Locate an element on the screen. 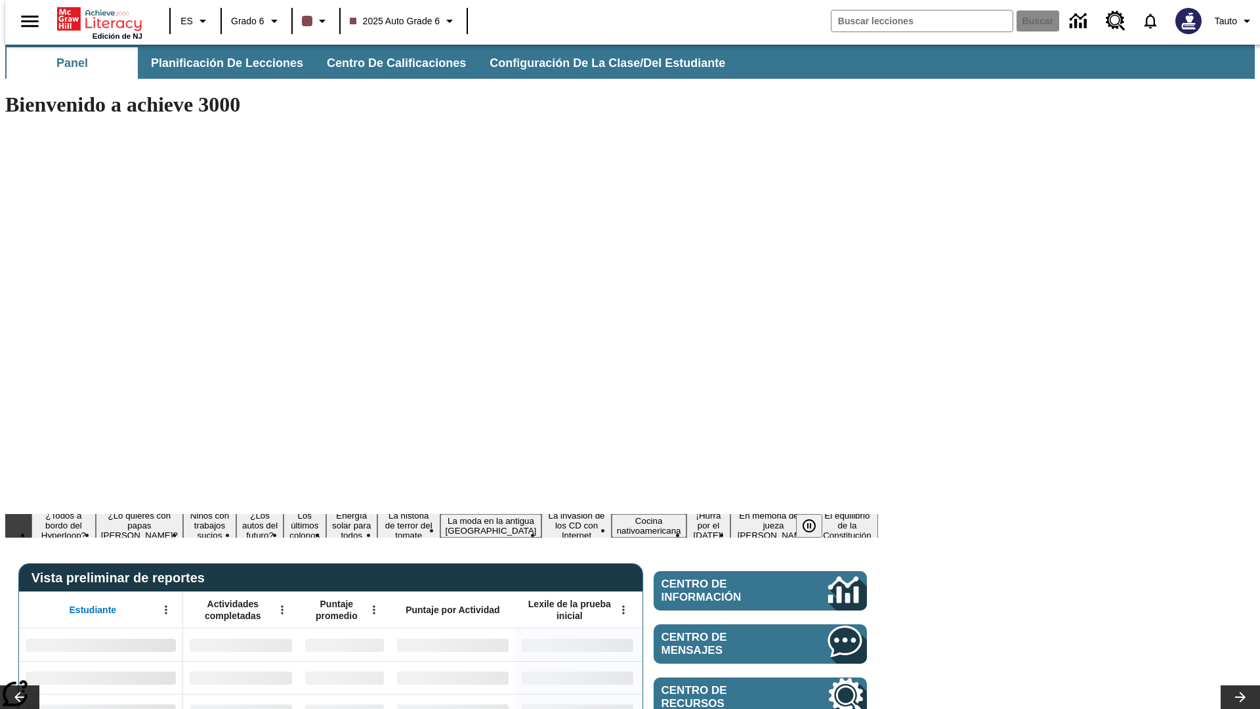  button: Perfil/Configuración is located at coordinates (1234, 21).